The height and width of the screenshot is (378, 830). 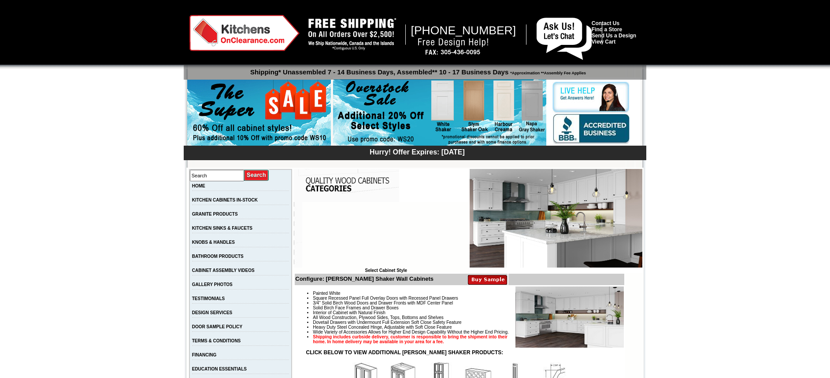 I want to click on span: All Wood Construction, Plywood Sides, Tops, Bottoms and Shelves, so click(x=378, y=318).